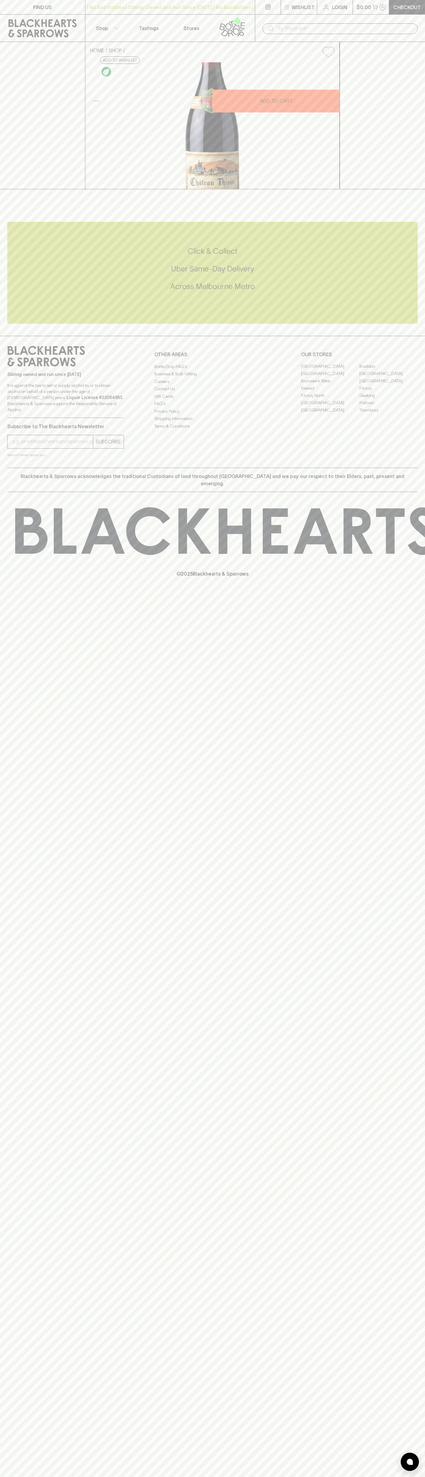  Describe the element at coordinates (191, 28) in the screenshot. I see `p: Stores` at that location.